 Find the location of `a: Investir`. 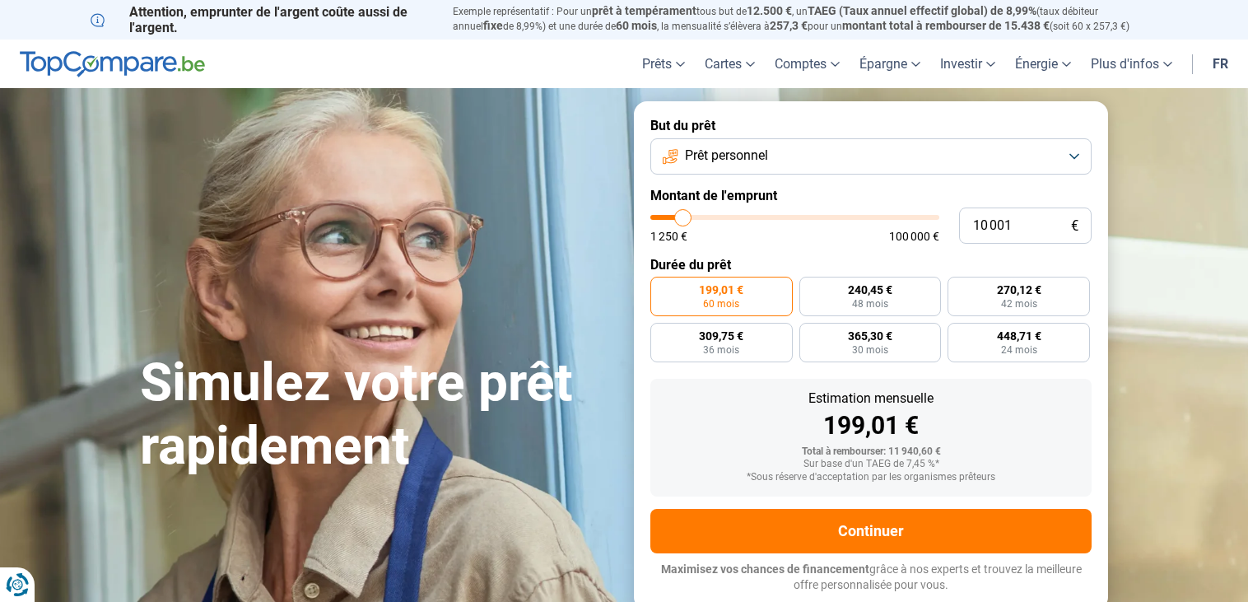

a: Investir is located at coordinates (967, 63).